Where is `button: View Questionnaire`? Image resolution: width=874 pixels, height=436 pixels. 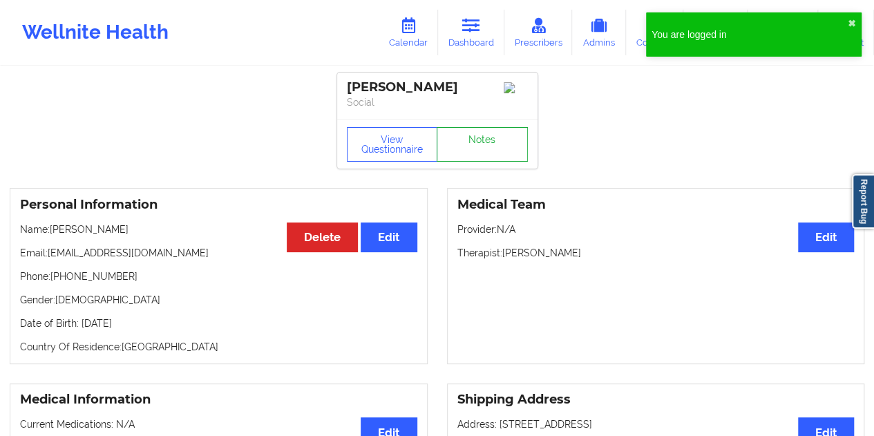 button: View Questionnaire is located at coordinates (392, 144).